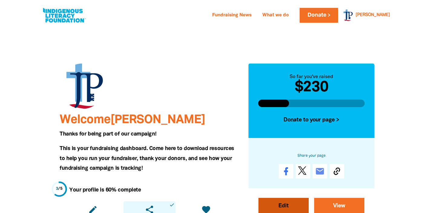  Describe the element at coordinates (320, 171) in the screenshot. I see `a: email` at that location.